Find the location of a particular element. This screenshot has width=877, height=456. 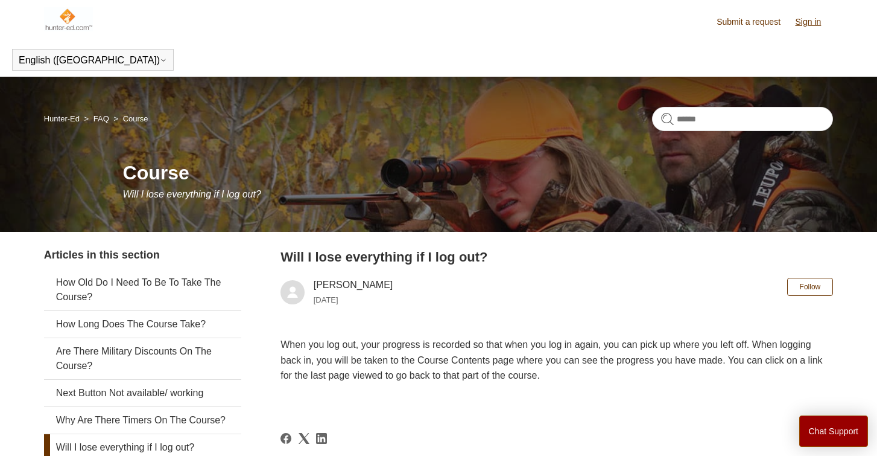

a: Hunter-Ed is located at coordinates (62, 118).